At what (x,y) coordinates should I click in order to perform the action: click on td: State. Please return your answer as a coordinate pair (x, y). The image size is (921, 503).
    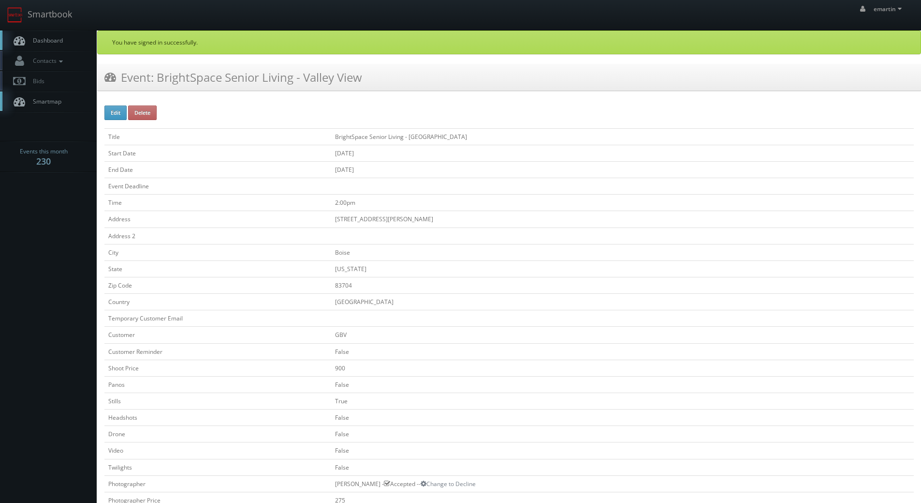
    Looking at the image, I should click on (218, 268).